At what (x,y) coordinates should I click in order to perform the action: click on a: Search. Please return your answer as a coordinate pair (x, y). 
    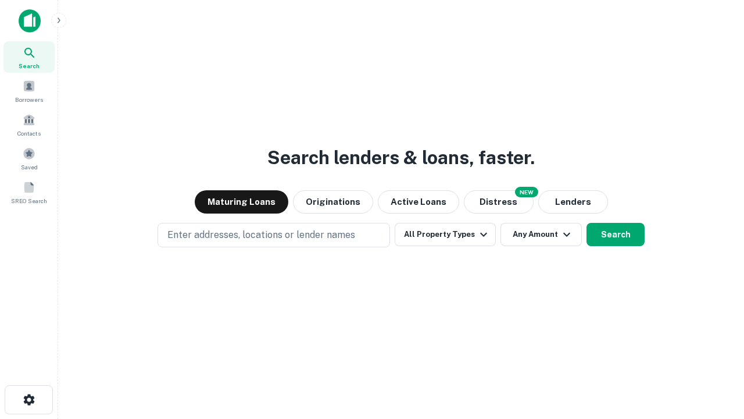
    Looking at the image, I should click on (29, 57).